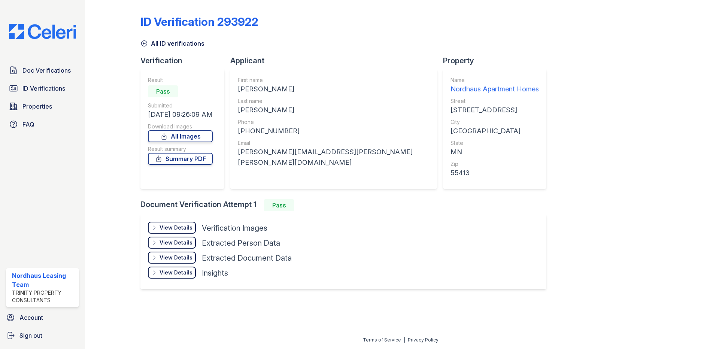 Image resolution: width=716 pixels, height=349 pixels. What do you see at coordinates (495, 122) in the screenshot?
I see `div: City` at bounding box center [495, 122].